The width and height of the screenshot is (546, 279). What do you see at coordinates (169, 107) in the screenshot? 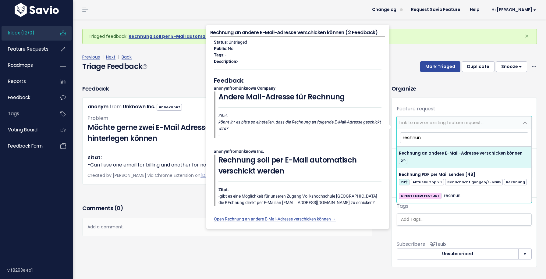
I see `strong: unbekannt` at bounding box center [169, 107].